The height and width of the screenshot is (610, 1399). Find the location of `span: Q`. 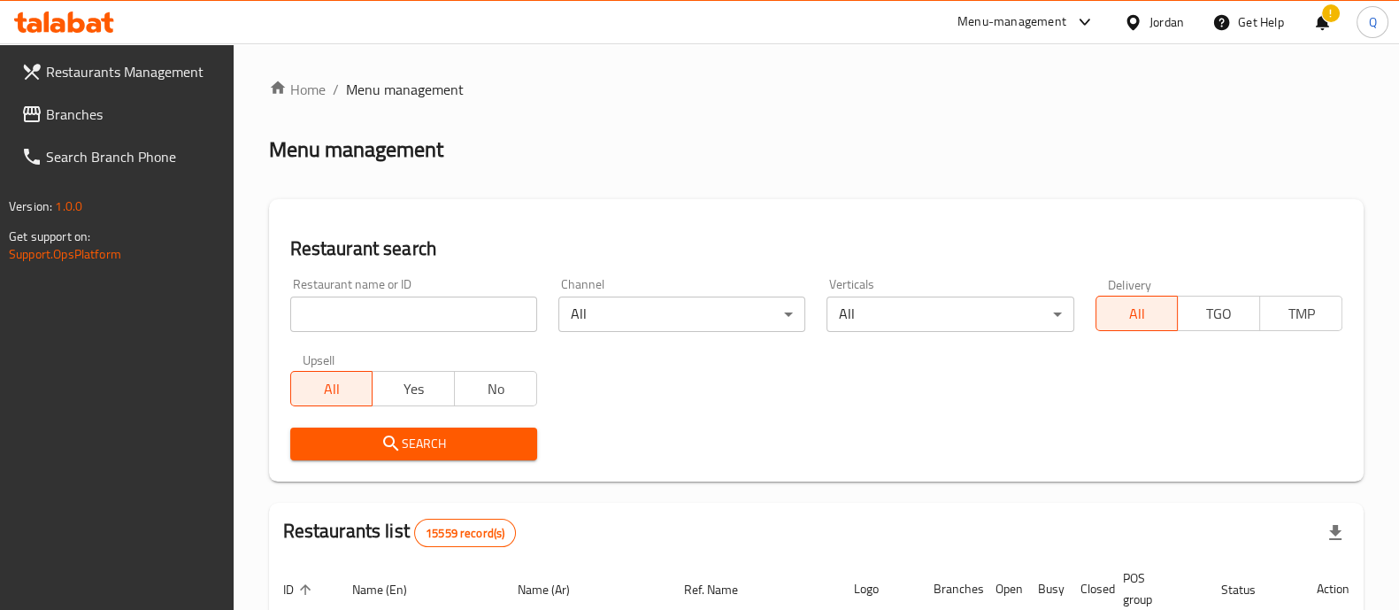

span: Q is located at coordinates (1372, 22).